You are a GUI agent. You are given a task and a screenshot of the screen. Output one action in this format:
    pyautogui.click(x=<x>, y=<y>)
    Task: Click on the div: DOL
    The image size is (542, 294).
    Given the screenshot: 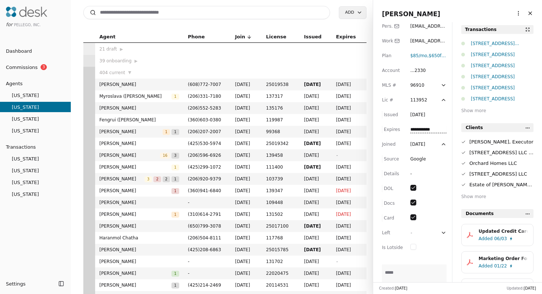 What is the action you would take?
    pyautogui.click(x=392, y=188)
    